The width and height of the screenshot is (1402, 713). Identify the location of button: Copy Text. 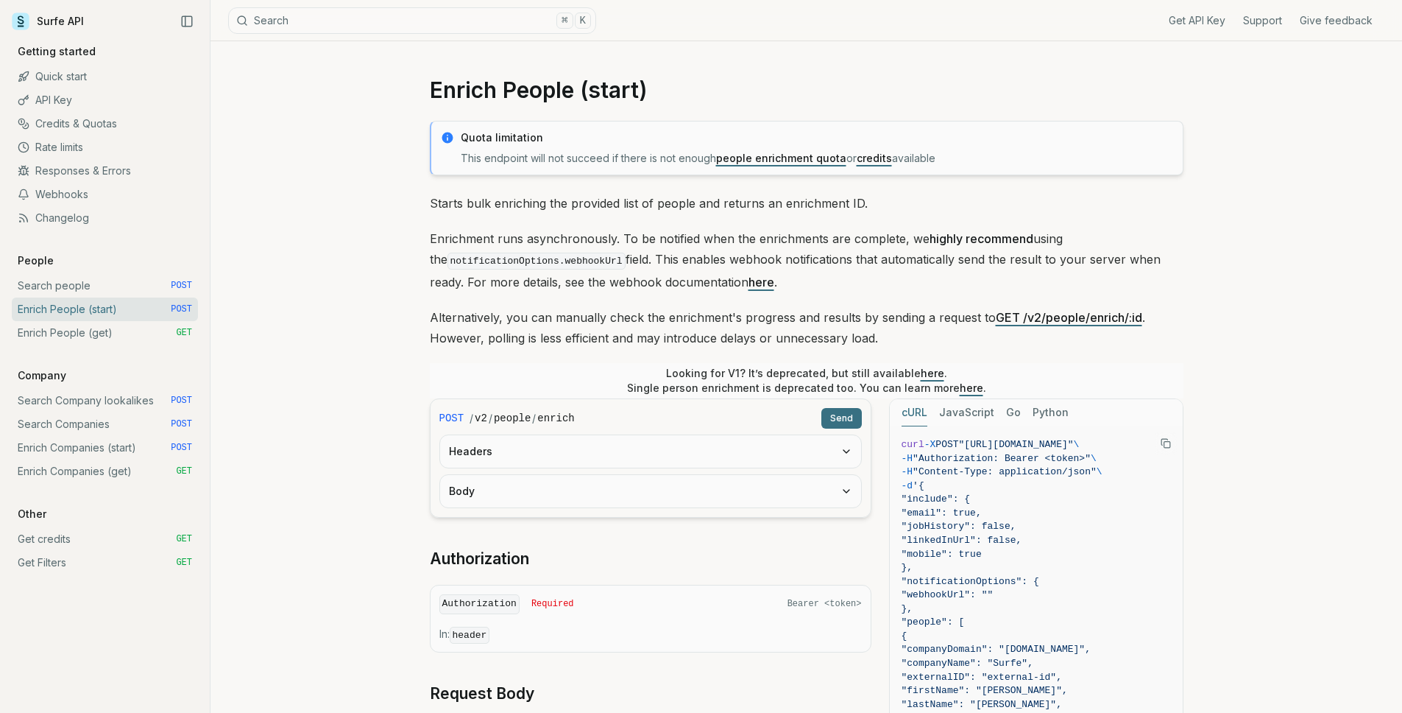
(1166, 443).